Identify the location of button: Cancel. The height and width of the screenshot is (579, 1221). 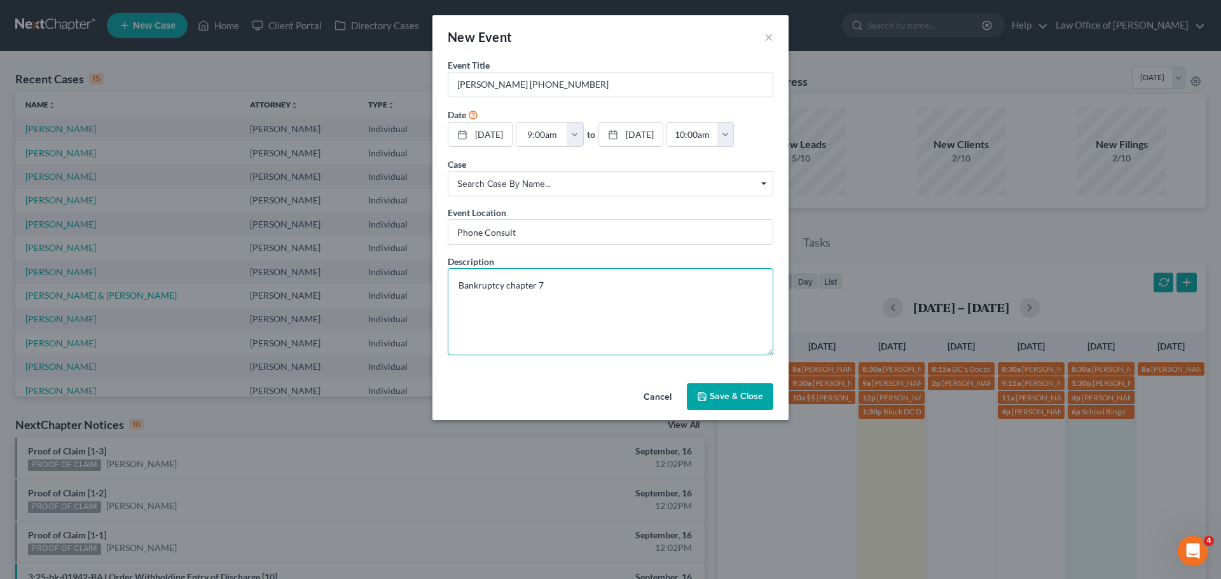
(657, 397).